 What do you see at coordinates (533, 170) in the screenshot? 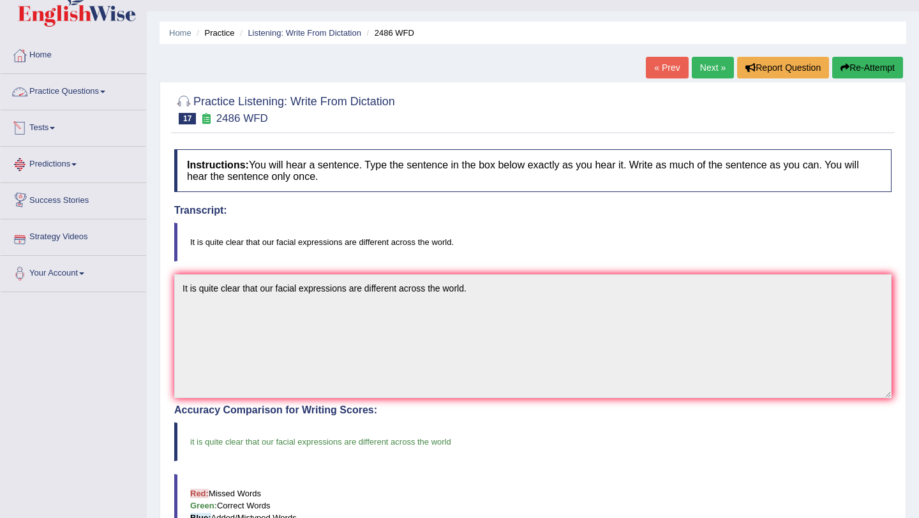
I see `h4: You will hear a sentence. Type the sentence in the box below exactly as you hear it. Write as muc...` at bounding box center [533, 170].